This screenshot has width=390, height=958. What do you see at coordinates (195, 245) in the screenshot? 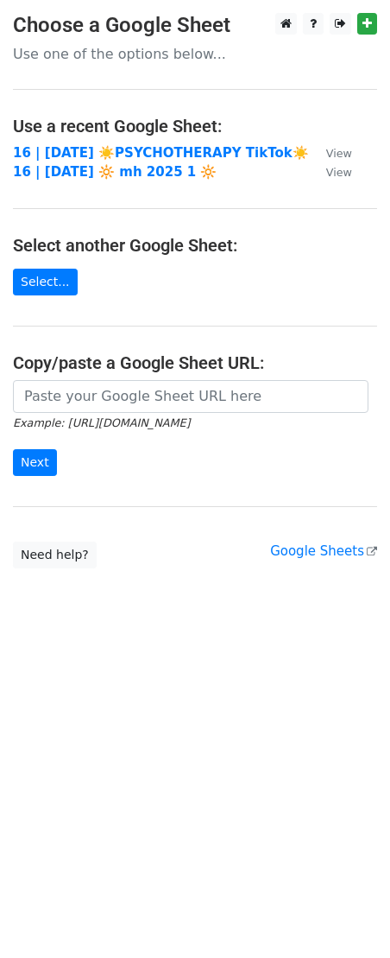
I see `h4: Select another Google Sheet:` at bounding box center [195, 245].